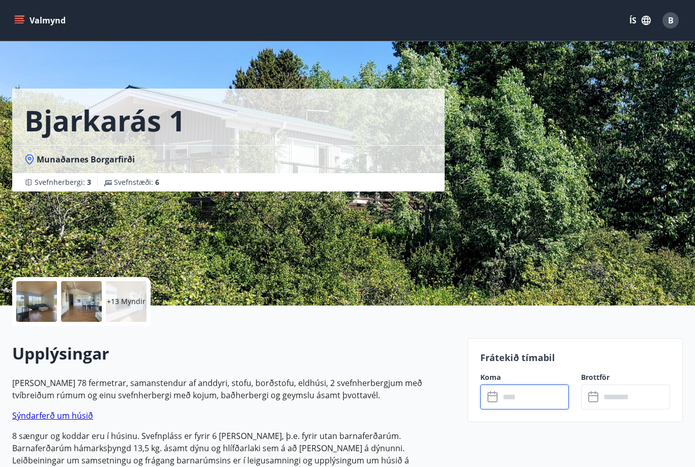 This screenshot has height=467, width=695. What do you see at coordinates (136, 182) in the screenshot?
I see `span: Svefnstæði :` at bounding box center [136, 182].